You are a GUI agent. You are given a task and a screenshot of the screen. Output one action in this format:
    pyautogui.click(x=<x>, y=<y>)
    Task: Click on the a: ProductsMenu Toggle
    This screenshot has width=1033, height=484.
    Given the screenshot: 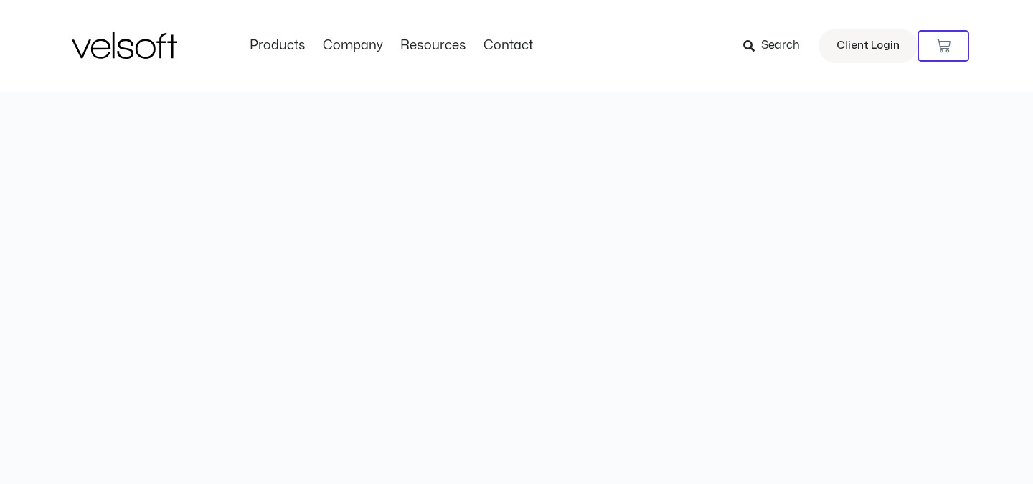 What is the action you would take?
    pyautogui.click(x=278, y=46)
    